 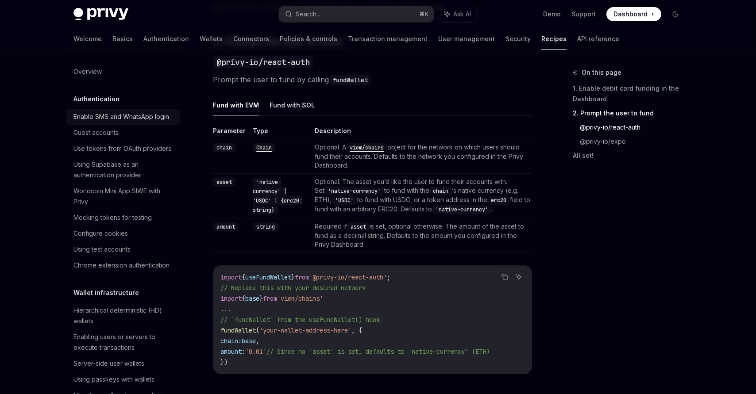 What do you see at coordinates (124, 316) in the screenshot?
I see `div: Hierarchical deterministic (HD) wallets` at bounding box center [124, 316].